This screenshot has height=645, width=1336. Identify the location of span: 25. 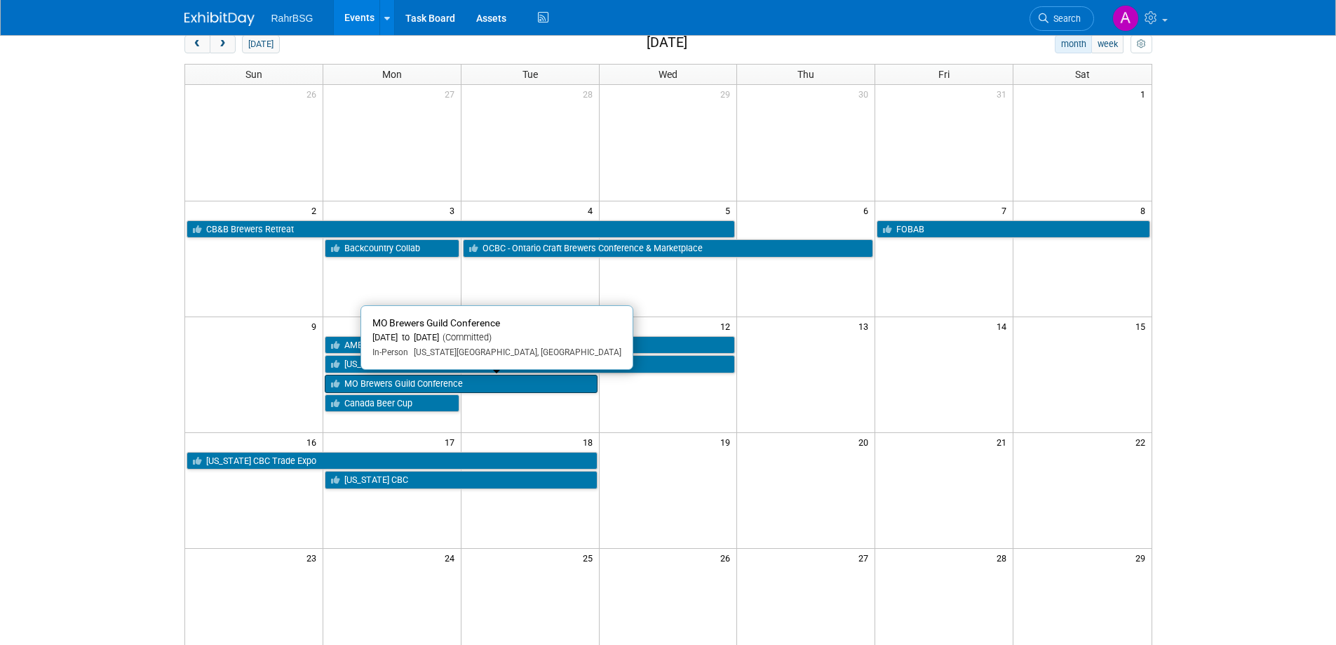
(590, 557).